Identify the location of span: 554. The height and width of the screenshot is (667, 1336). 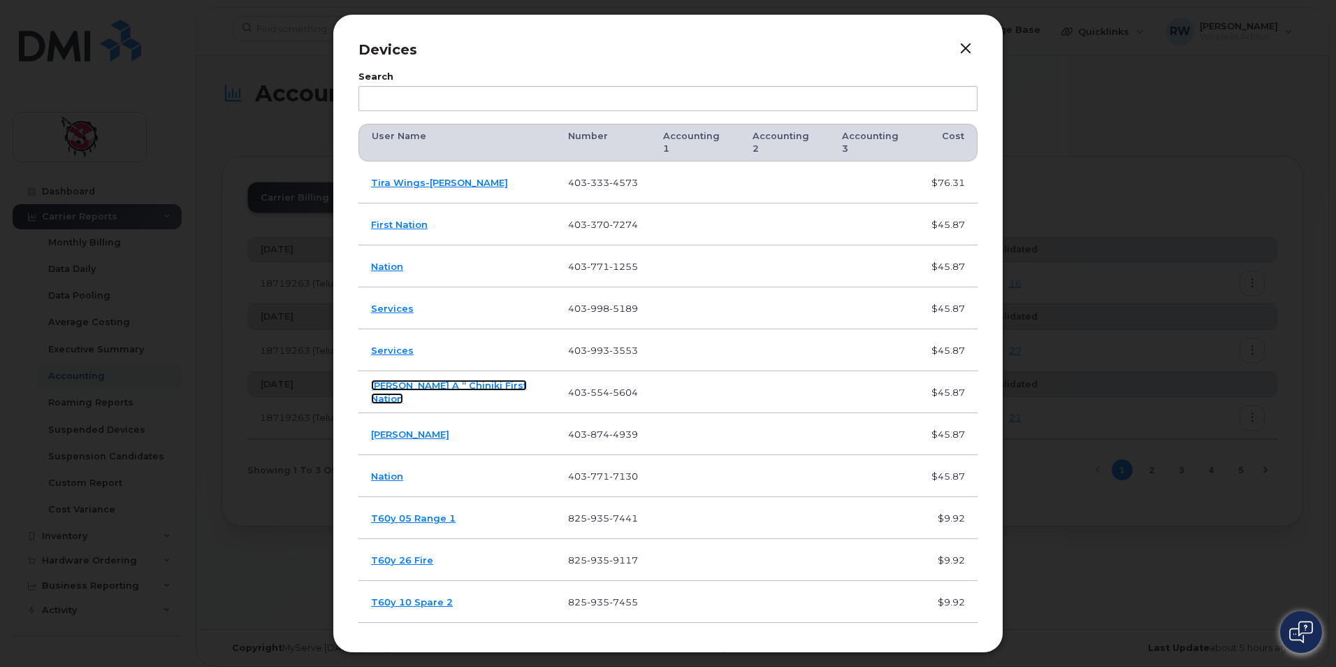
(598, 392).